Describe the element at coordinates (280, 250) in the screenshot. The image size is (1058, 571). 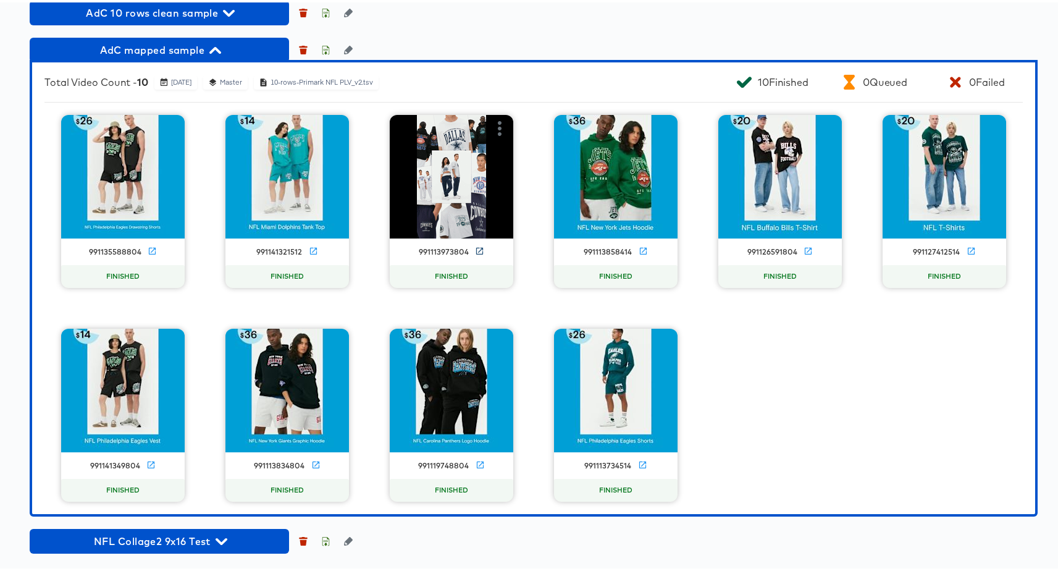
I see `div: 991141321512` at that location.